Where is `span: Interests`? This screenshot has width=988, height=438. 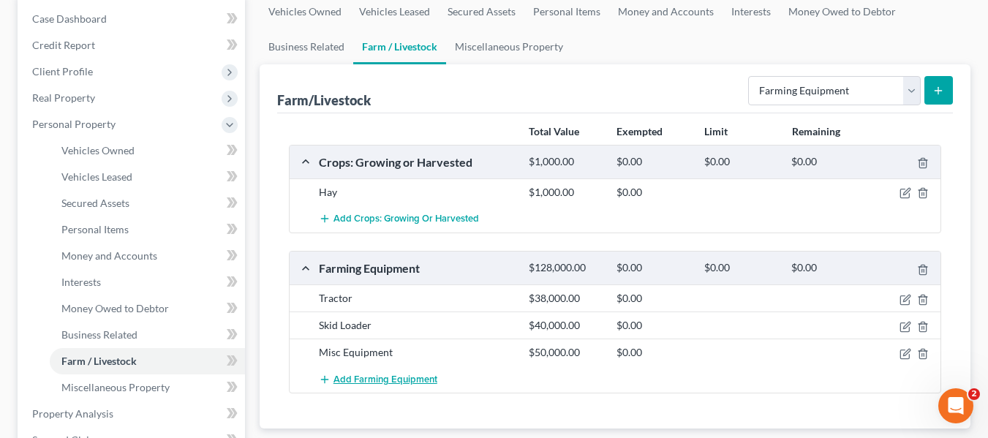 span: Interests is located at coordinates (81, 282).